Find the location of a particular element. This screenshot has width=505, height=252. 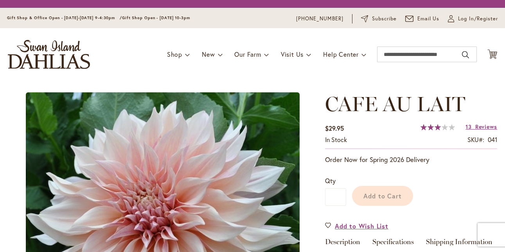

a: Add to Wish List is located at coordinates (357, 226).